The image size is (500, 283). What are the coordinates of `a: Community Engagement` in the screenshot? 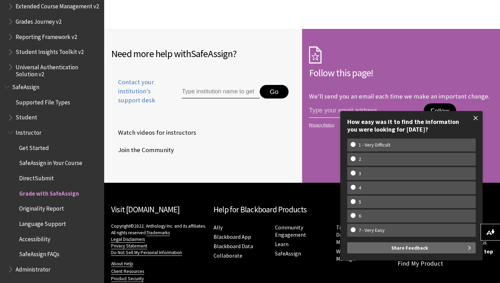 It's located at (291, 231).